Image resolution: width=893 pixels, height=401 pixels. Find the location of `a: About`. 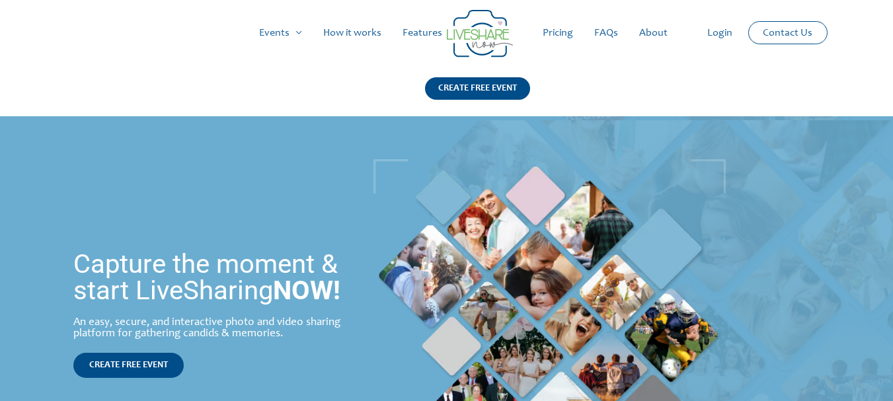

a: About is located at coordinates (653, 33).